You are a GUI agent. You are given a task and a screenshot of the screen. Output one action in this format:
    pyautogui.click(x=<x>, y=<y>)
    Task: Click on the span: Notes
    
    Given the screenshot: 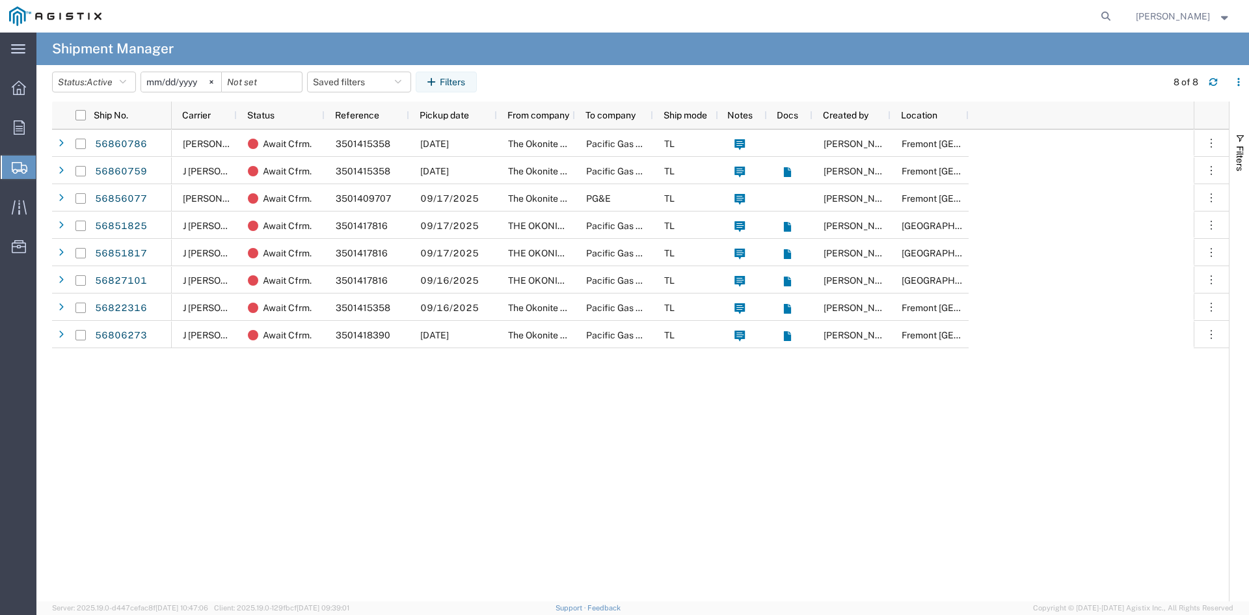 What is the action you would take?
    pyautogui.click(x=740, y=115)
    